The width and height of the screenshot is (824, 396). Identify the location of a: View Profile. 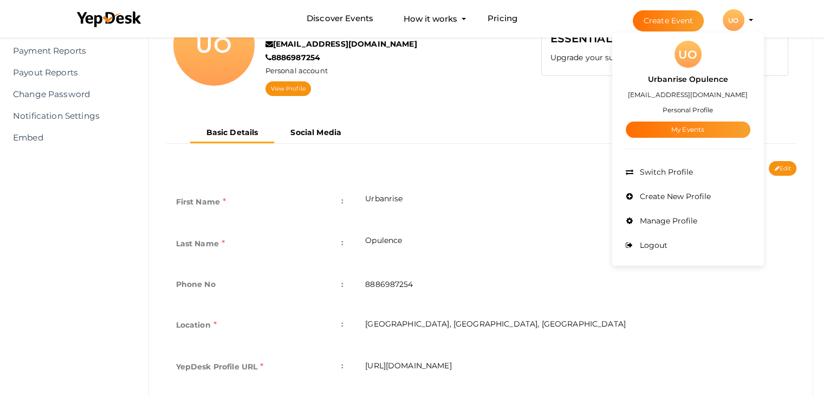
(288, 88).